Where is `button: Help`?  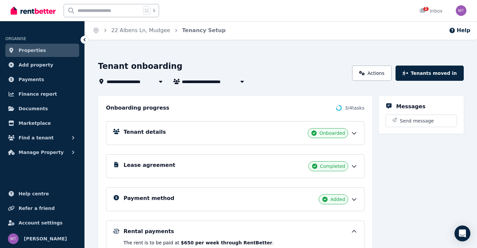 button: Help is located at coordinates (460, 30).